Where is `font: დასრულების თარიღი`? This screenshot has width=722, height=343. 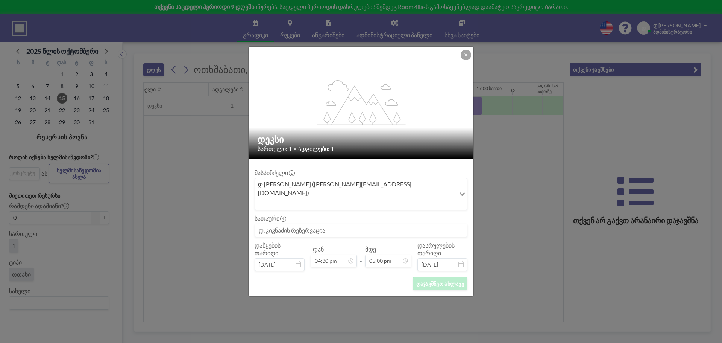 font: დასრულების თარიღი is located at coordinates (436, 249).